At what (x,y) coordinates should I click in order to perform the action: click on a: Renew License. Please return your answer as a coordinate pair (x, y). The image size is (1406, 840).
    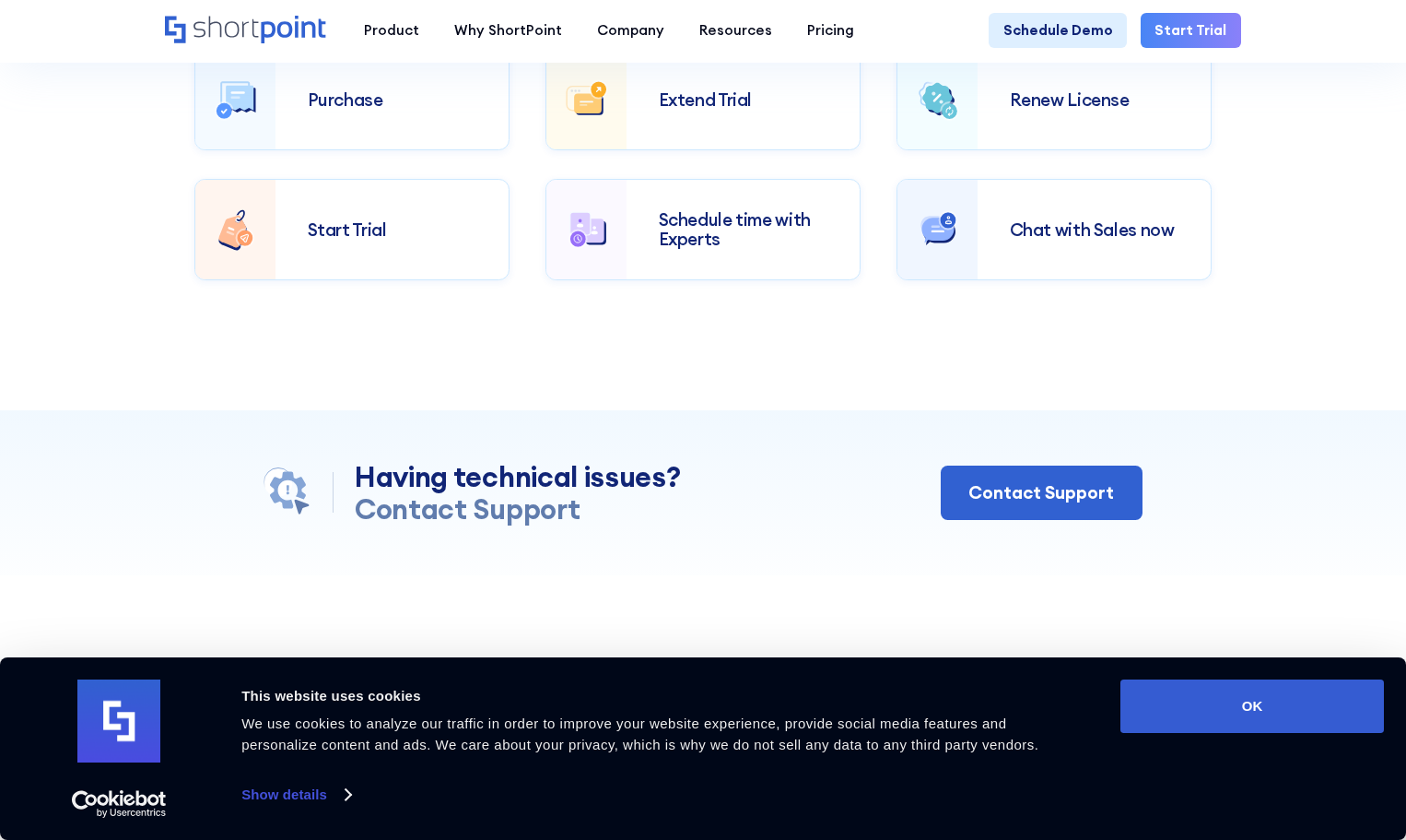
    Looking at the image, I should click on (1054, 100).